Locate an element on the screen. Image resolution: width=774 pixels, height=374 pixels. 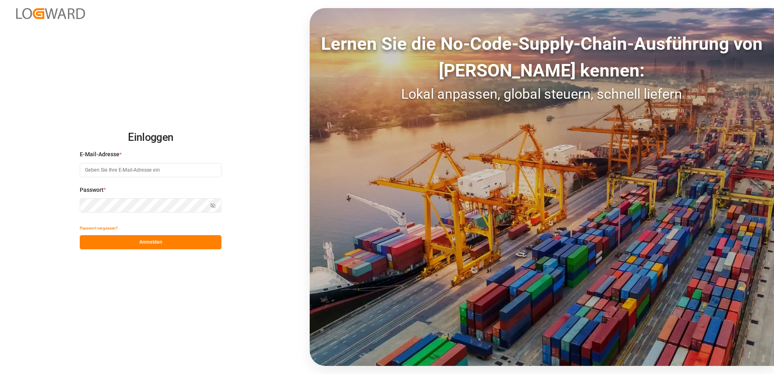
h2: Einloggen is located at coordinates (151, 138).